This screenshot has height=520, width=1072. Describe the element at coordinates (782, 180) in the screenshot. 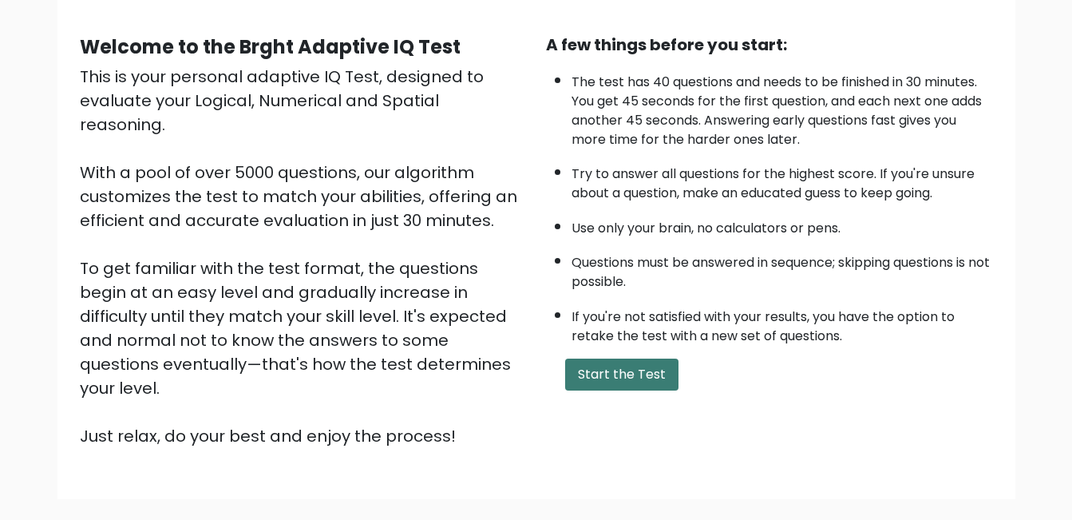

I see `li: Try to answer all questions for the highest score. If you're unsure about a question, make an edu...` at that location.